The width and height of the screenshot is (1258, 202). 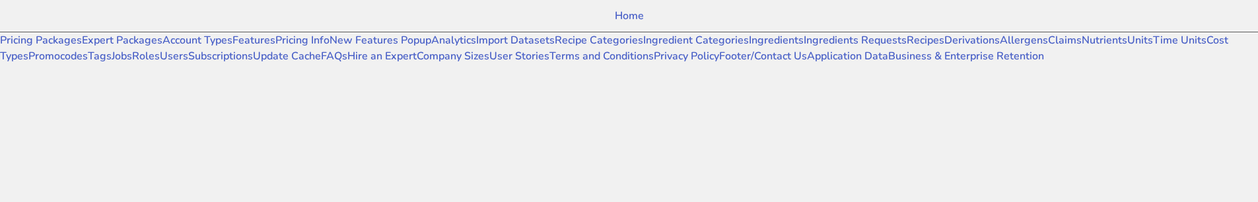 What do you see at coordinates (382, 56) in the screenshot?
I see `a: Hire an Expert` at bounding box center [382, 56].